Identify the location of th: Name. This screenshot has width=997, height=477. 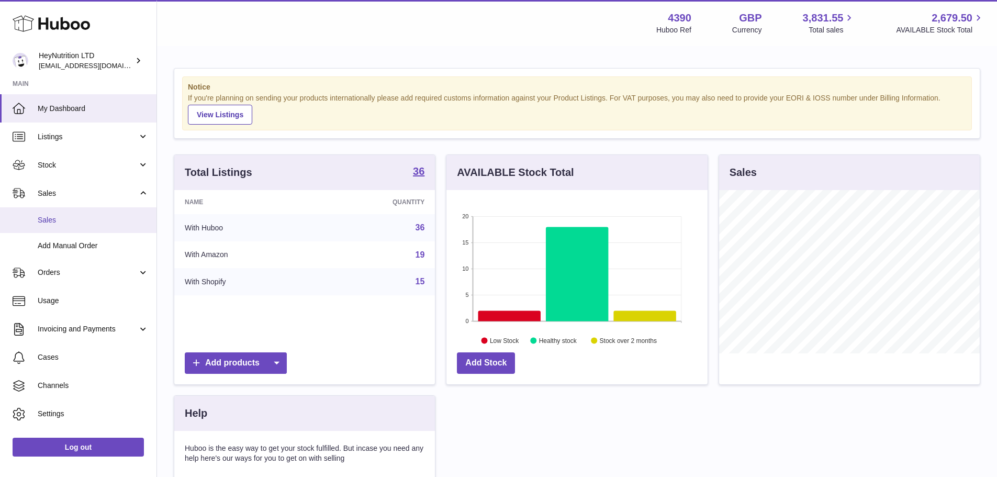
(245, 202).